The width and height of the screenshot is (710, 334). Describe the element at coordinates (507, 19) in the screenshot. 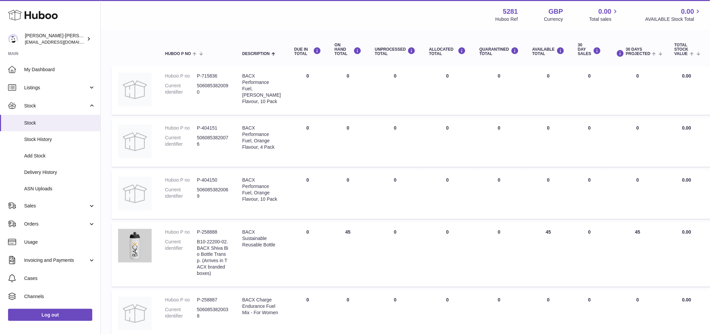

I see `div: Huboo Ref` at that location.